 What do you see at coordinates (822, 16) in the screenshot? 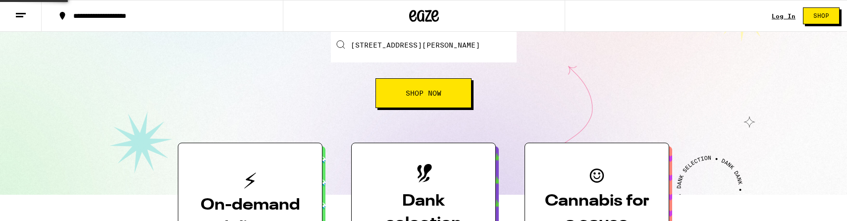
I see `button: Shop` at bounding box center [822, 16].